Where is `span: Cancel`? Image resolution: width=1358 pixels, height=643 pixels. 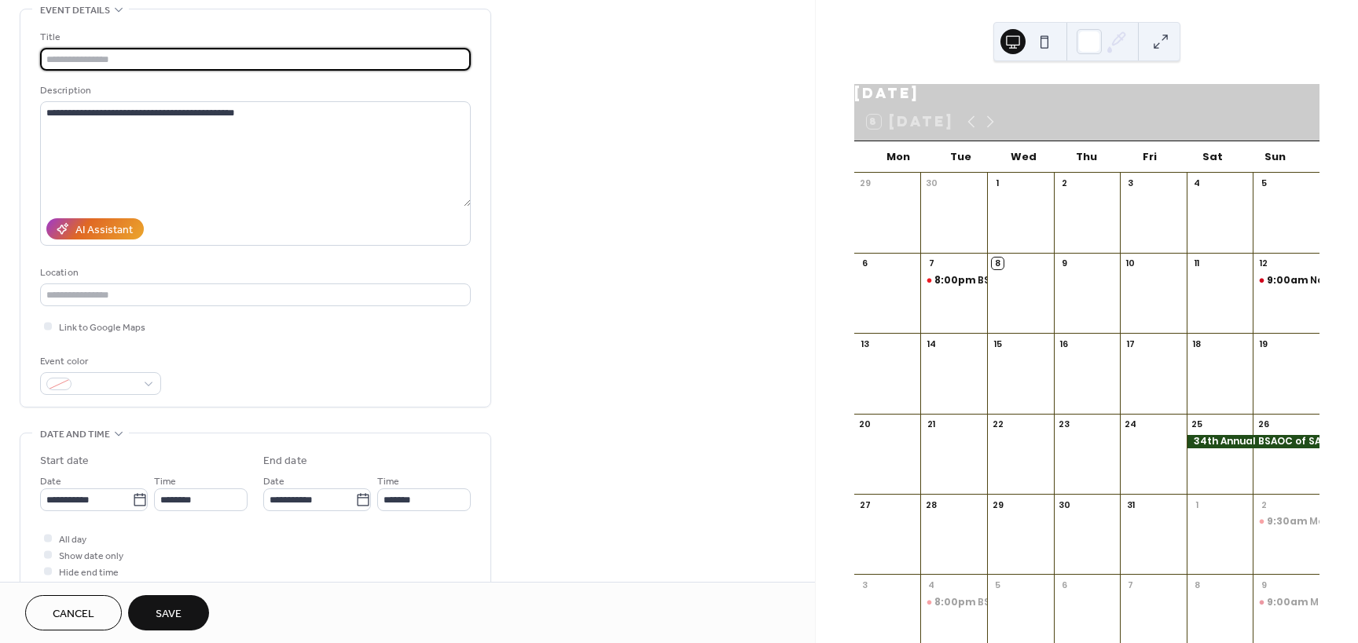 span: Cancel is located at coordinates (73, 614).